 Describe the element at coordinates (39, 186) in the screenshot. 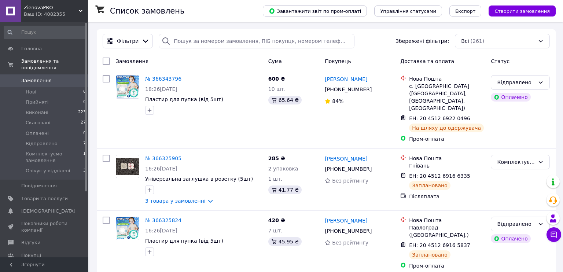

I see `span: Повідомлення` at that location.